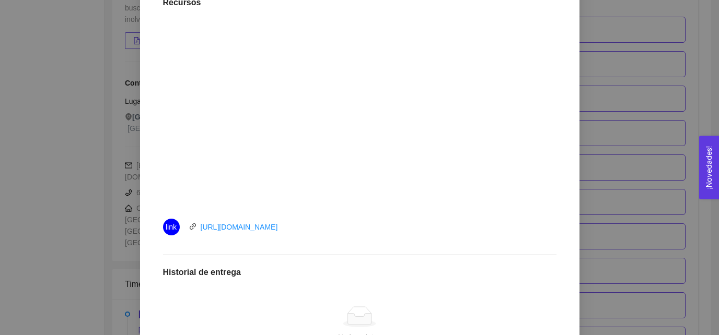 The image size is (719, 335). Describe the element at coordinates (359, 273) in the screenshot. I see `h1: Historial de entrega` at that location.